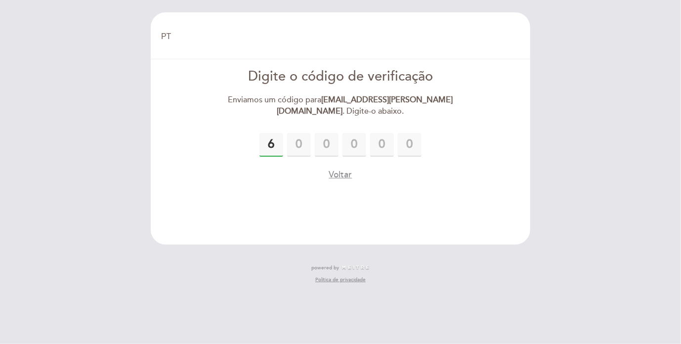 Image resolution: width=681 pixels, height=344 pixels. I want to click on a: Política de privacidade, so click(340, 280).